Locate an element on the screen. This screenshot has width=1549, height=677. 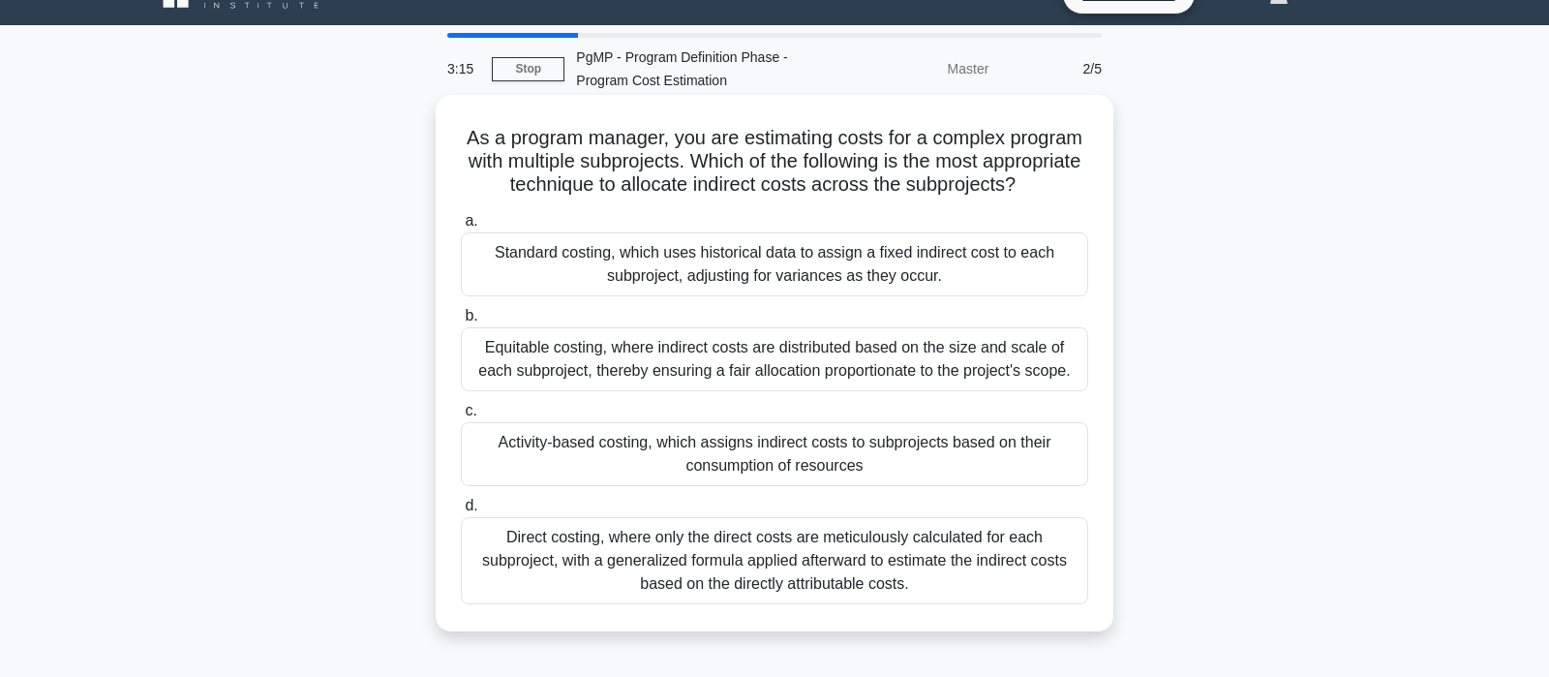
div: Activity-based costing, which assigns indirect costs to subprojects based on their consumption of... is located at coordinates (775, 454).